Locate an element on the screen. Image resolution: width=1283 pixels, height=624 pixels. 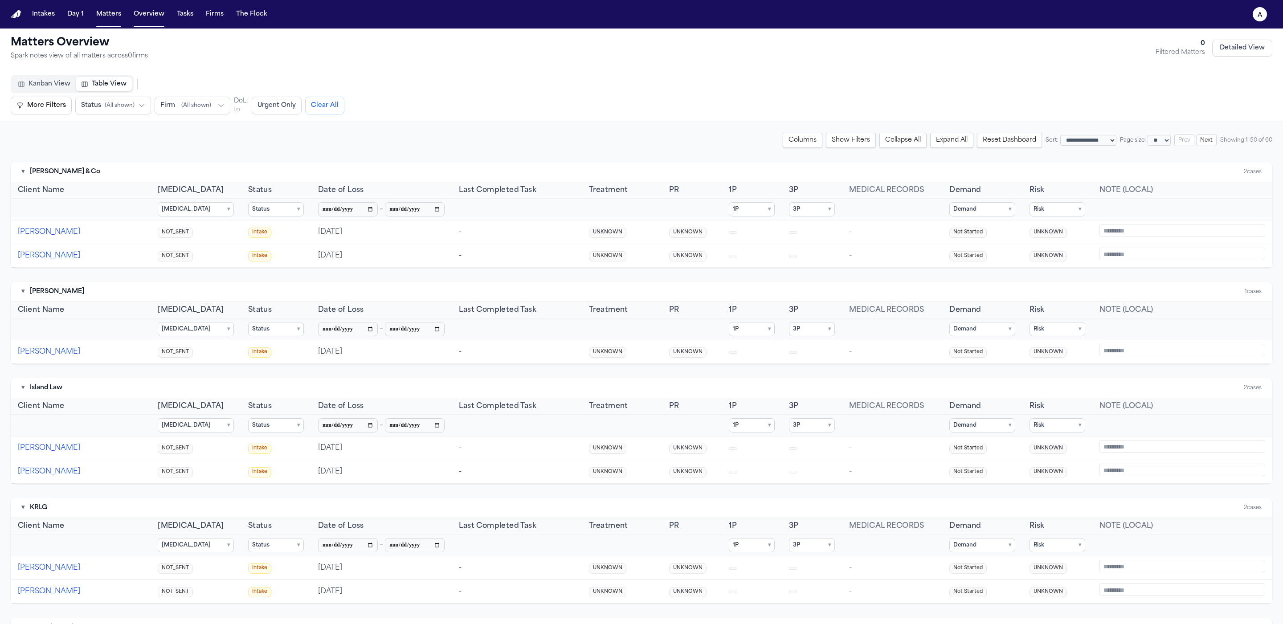
span: Treatment is located at coordinates (609, 526).